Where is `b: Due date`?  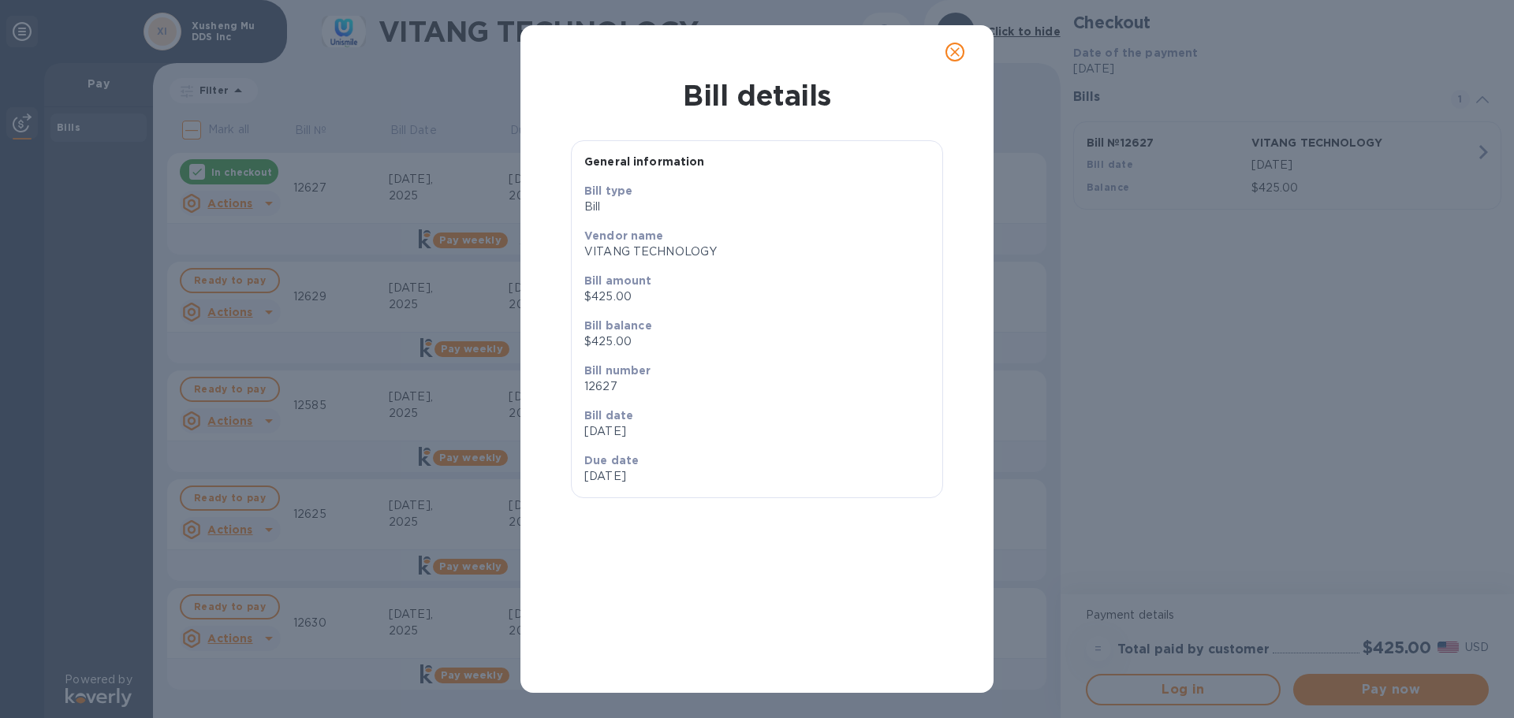
b: Due date is located at coordinates (611, 460).